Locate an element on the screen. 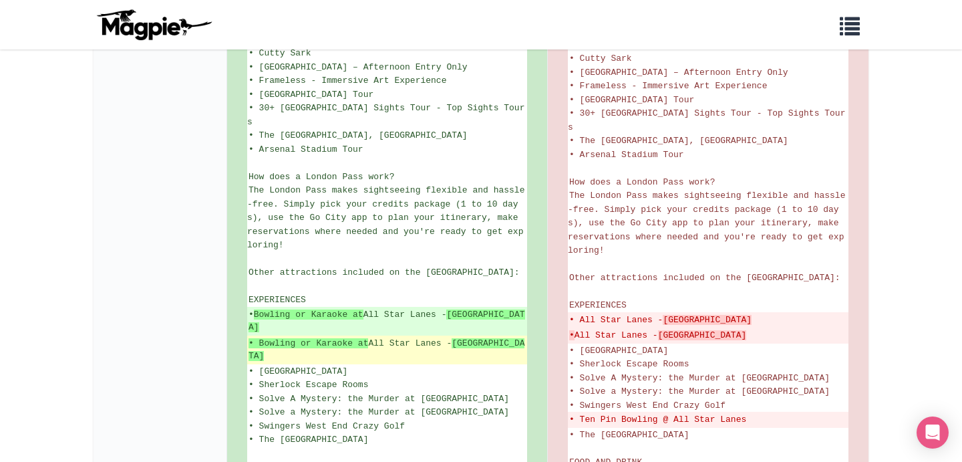 Image resolution: width=962 pixels, height=462 pixels. del: • Ten Pin Bowling @ All Star Lanes is located at coordinates (708, 420).